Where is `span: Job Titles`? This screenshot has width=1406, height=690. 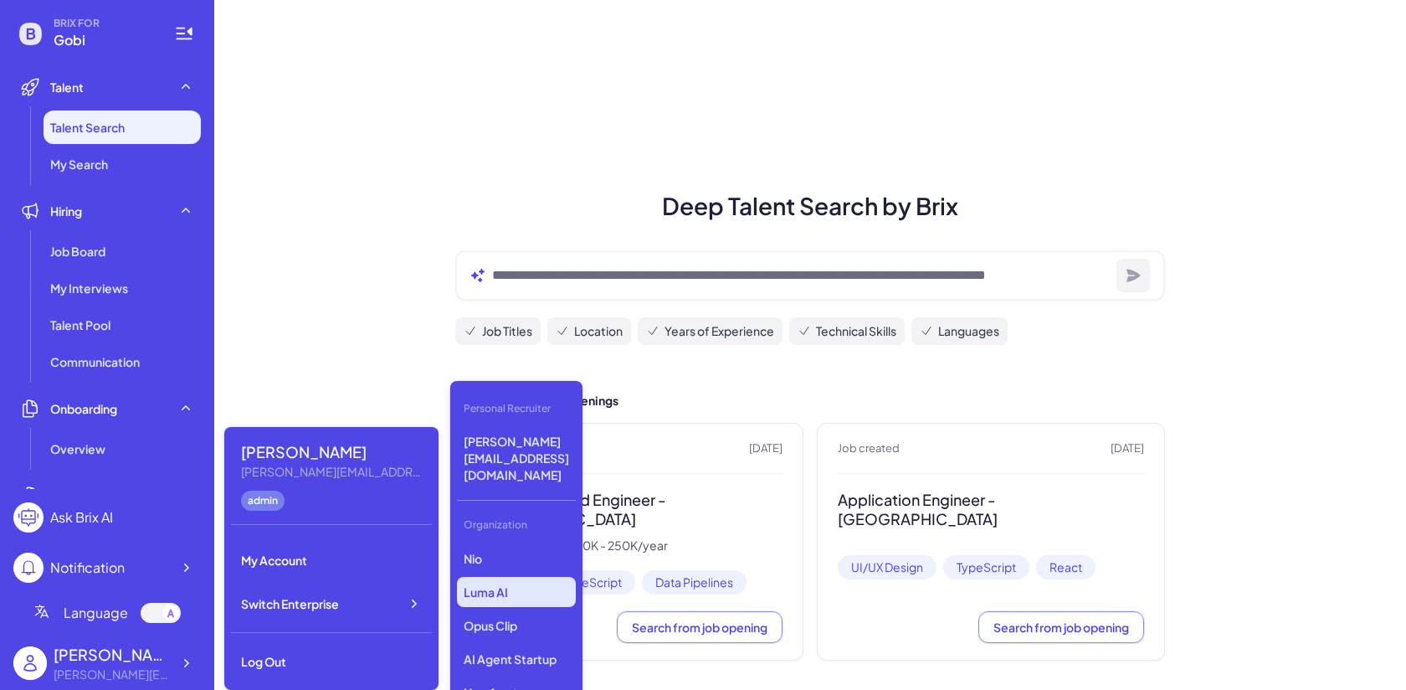
span: Job Titles is located at coordinates (507, 331).